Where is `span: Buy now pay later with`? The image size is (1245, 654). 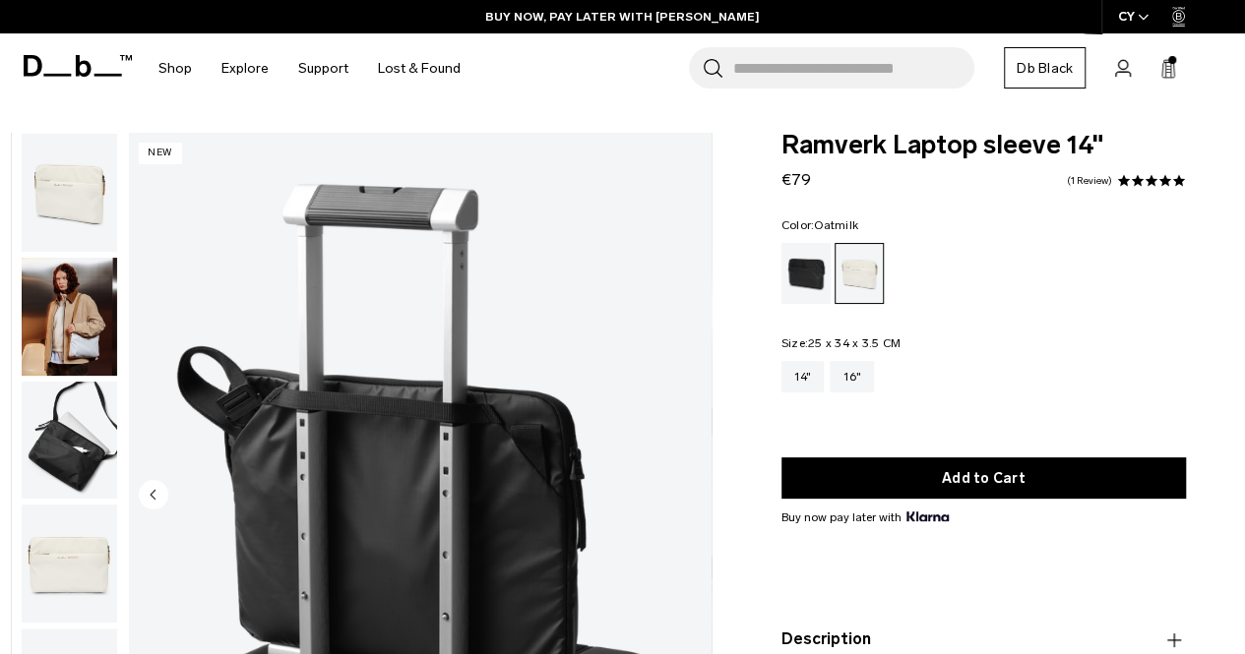 span: Buy now pay later with is located at coordinates (865, 518).